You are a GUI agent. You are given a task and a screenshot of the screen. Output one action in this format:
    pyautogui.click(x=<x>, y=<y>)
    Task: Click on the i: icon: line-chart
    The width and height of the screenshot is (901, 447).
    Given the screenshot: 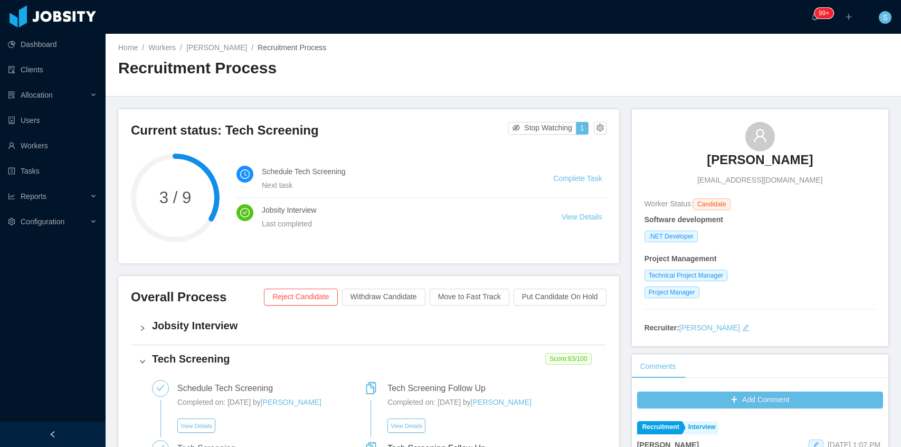 What is the action you would take?
    pyautogui.click(x=12, y=196)
    